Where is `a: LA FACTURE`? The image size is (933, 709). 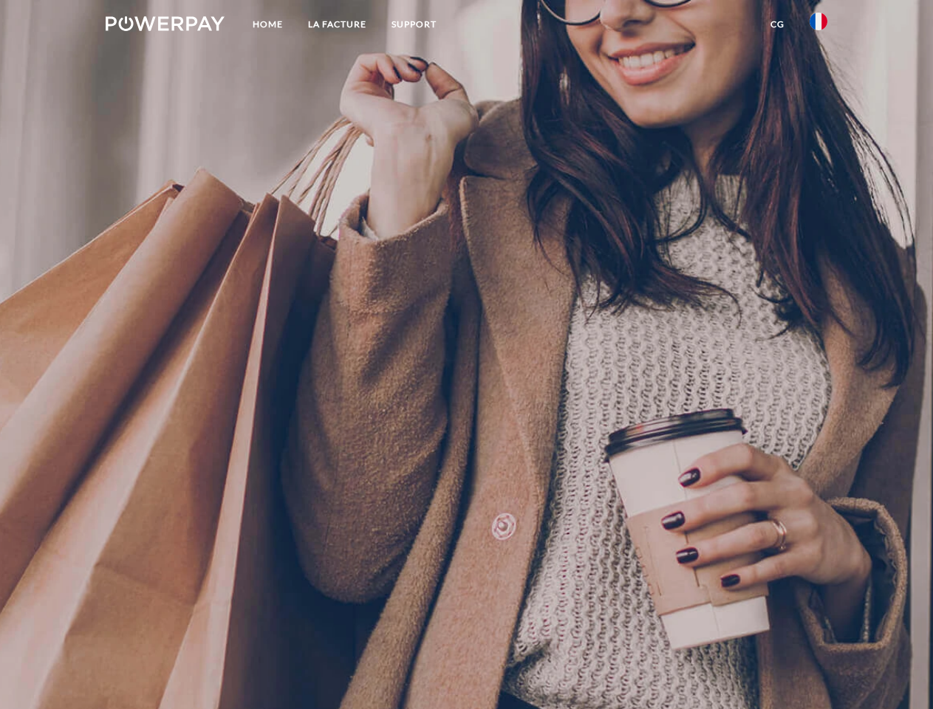
a: LA FACTURE is located at coordinates (337, 24).